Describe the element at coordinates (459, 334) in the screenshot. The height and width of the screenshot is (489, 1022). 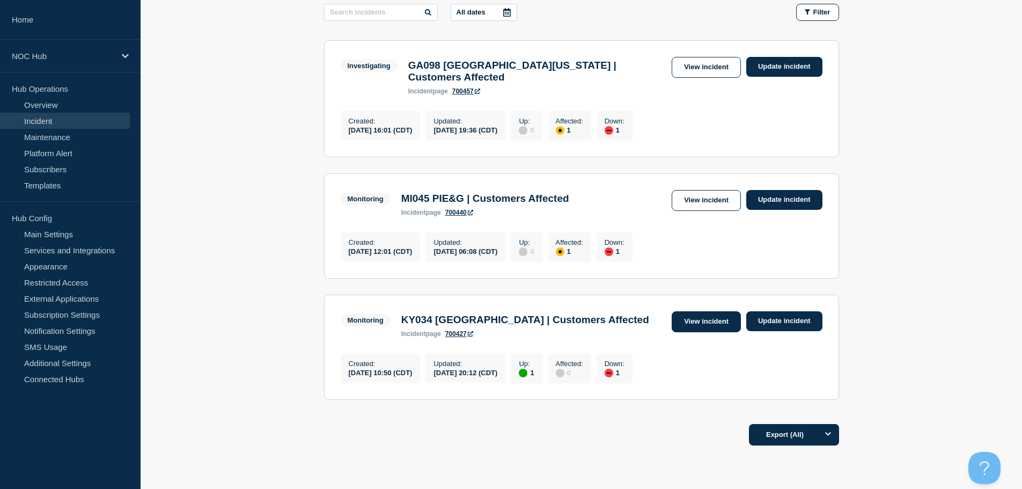
I see `a: 700427` at that location.